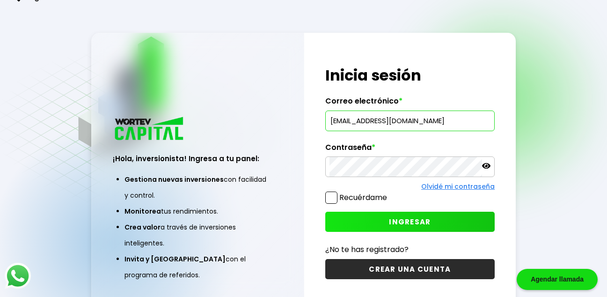  Describe the element at coordinates (198, 267) in the screenshot. I see `li: con el programa de referidos.` at that location.